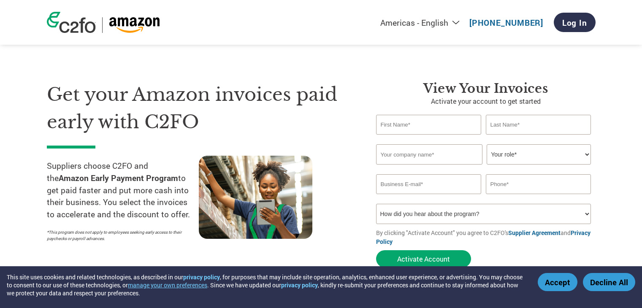  I want to click on p: *This program does not apply to employees seeking early access to their paychecks or payroll adva..., so click(119, 235).